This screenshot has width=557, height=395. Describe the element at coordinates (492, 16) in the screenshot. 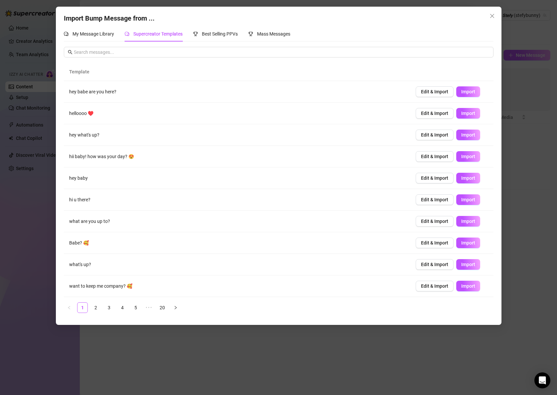

I see `span: Close` at that location.